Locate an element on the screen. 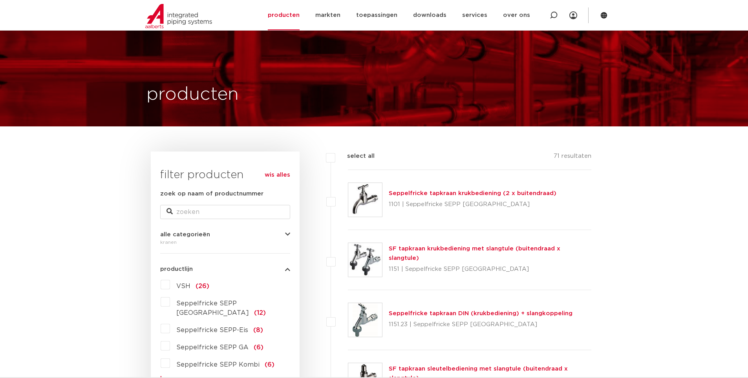 Image resolution: width=748 pixels, height=378 pixels. a: Seppelfricke tapkraan krukbediening (2 x buitendraad) is located at coordinates (473, 193).